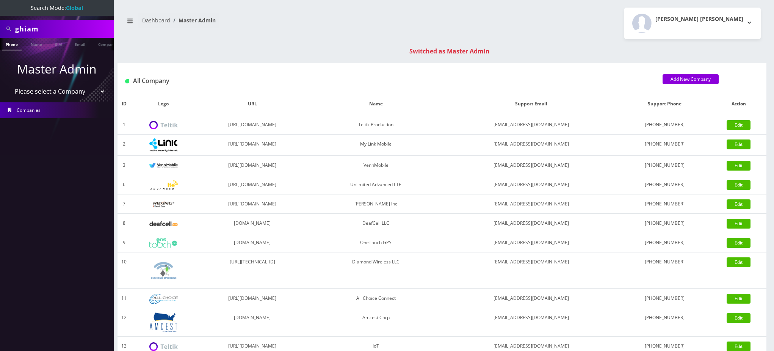  Describe the element at coordinates (739, 104) in the screenshot. I see `th: Action` at that location.